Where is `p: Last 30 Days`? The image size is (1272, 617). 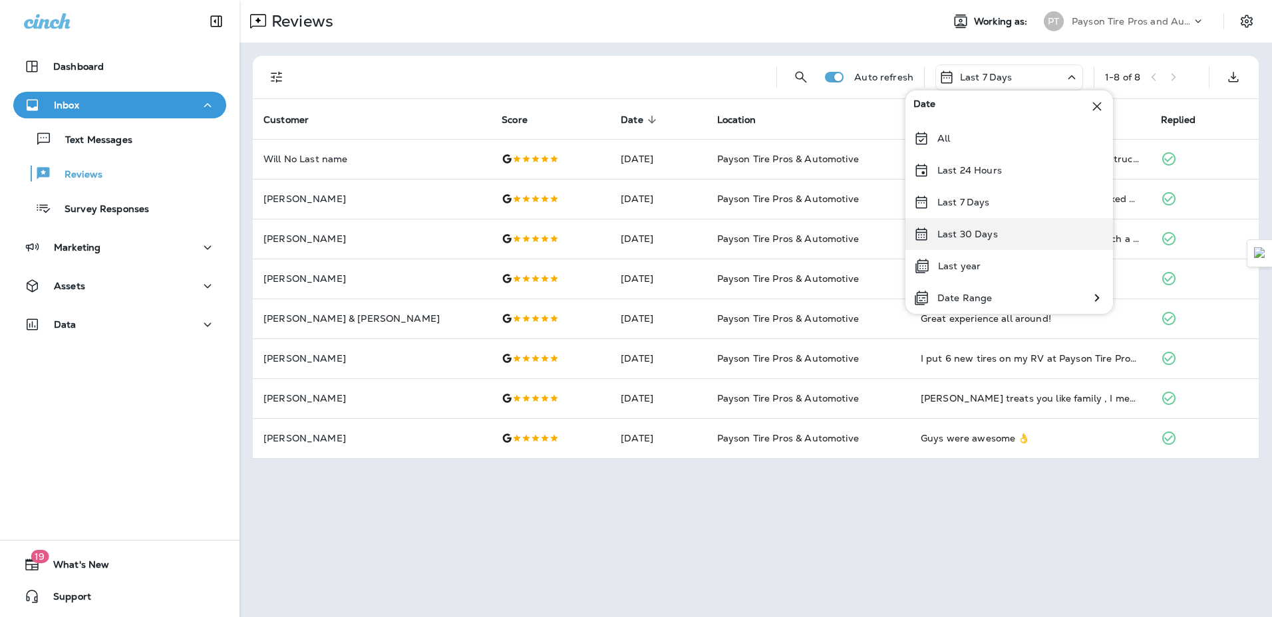 p: Last 30 Days is located at coordinates (967, 234).